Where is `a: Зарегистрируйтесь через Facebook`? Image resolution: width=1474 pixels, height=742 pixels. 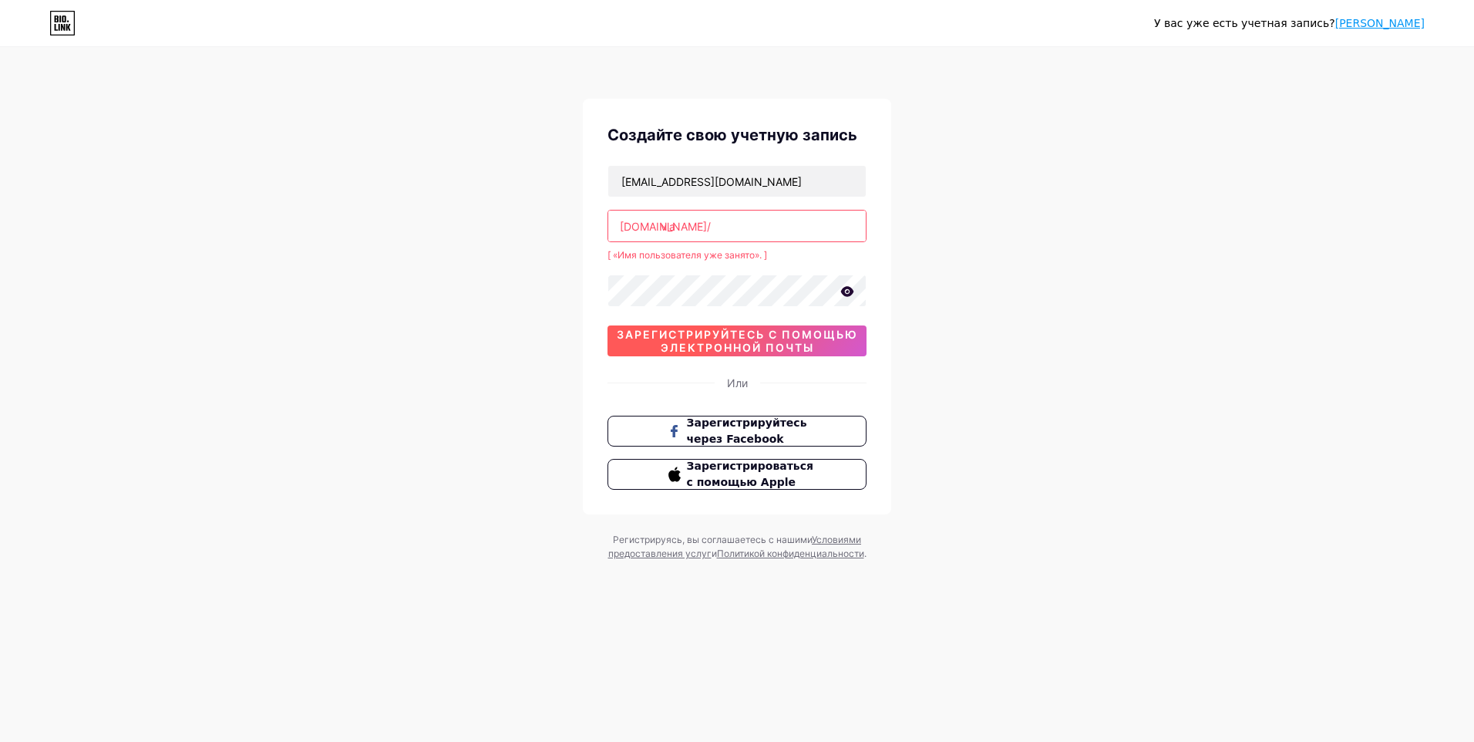
a: Зарегистрируйтесь через Facebook is located at coordinates (737, 431).